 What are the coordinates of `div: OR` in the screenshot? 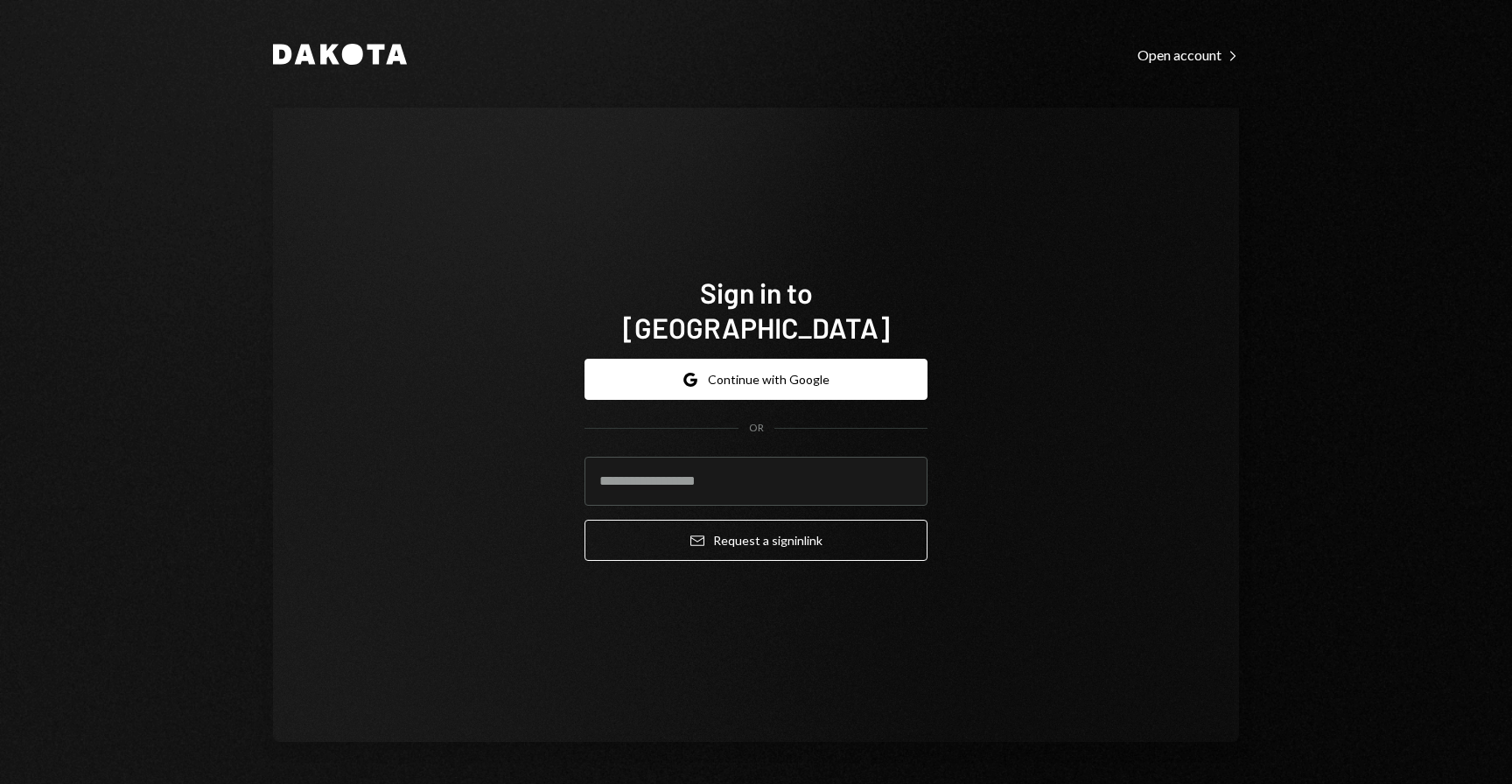 It's located at (756, 428).